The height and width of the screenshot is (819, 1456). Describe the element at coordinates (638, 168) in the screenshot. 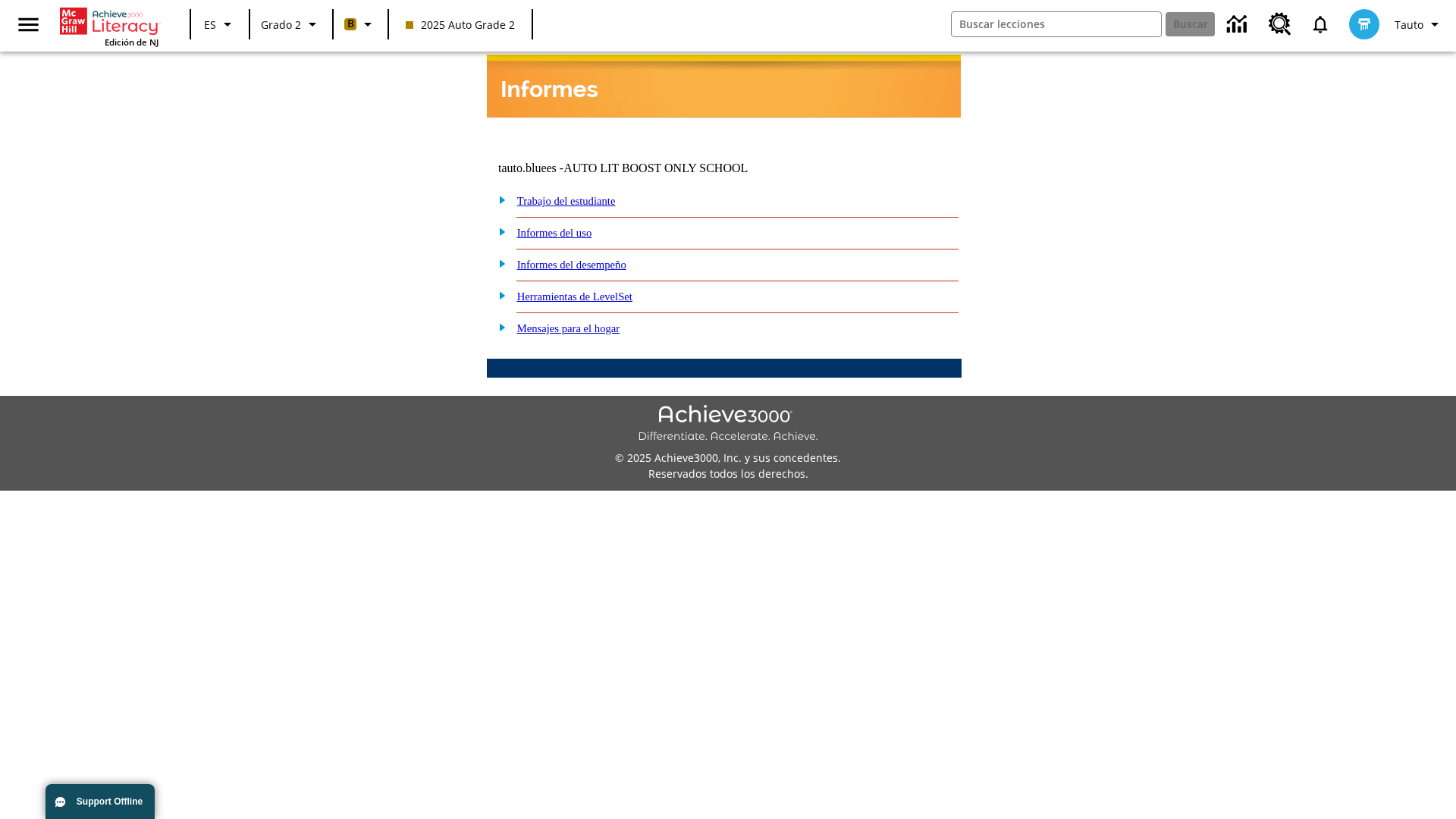

I see `td: tauto.bluees -` at that location.